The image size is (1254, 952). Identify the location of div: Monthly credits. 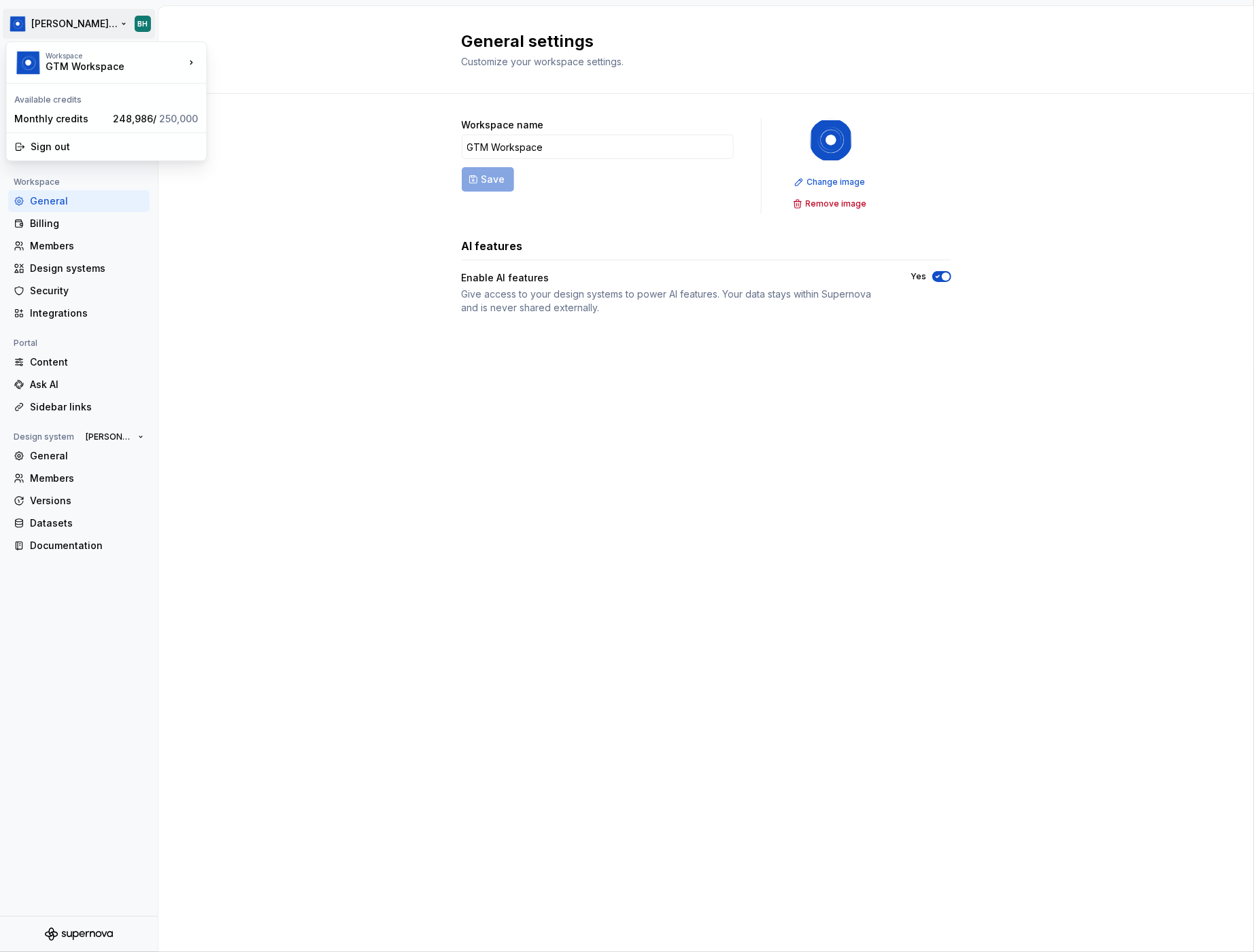
(61, 119).